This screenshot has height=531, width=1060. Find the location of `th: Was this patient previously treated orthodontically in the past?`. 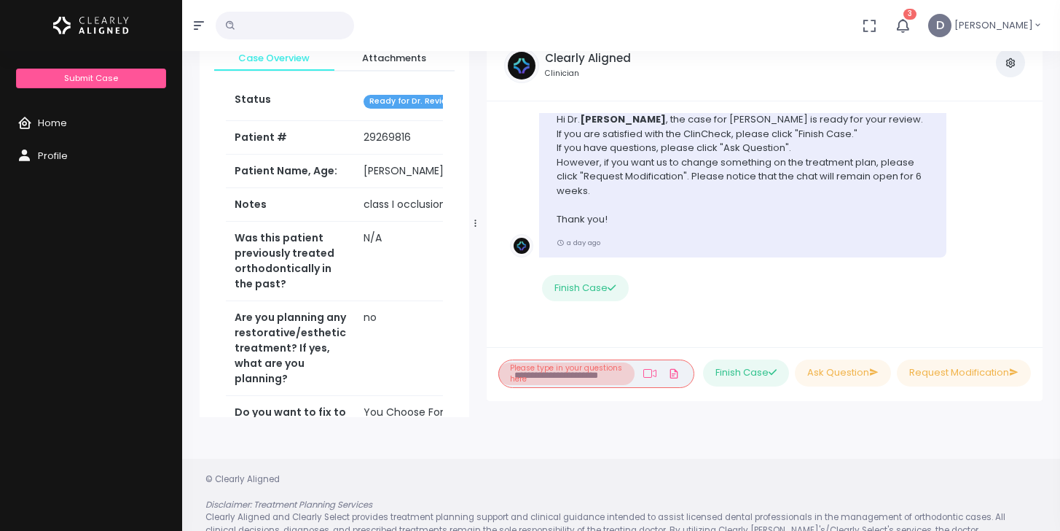

th: Was this patient previously treated orthodontically in the past? is located at coordinates (290, 261).